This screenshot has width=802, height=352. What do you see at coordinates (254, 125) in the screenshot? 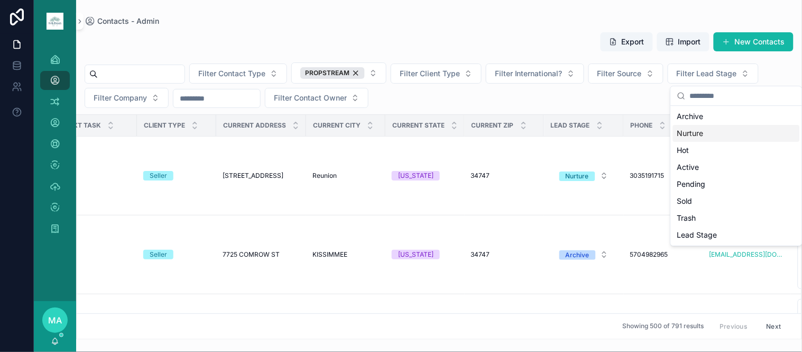
I see `span: Current Address` at bounding box center [254, 125].